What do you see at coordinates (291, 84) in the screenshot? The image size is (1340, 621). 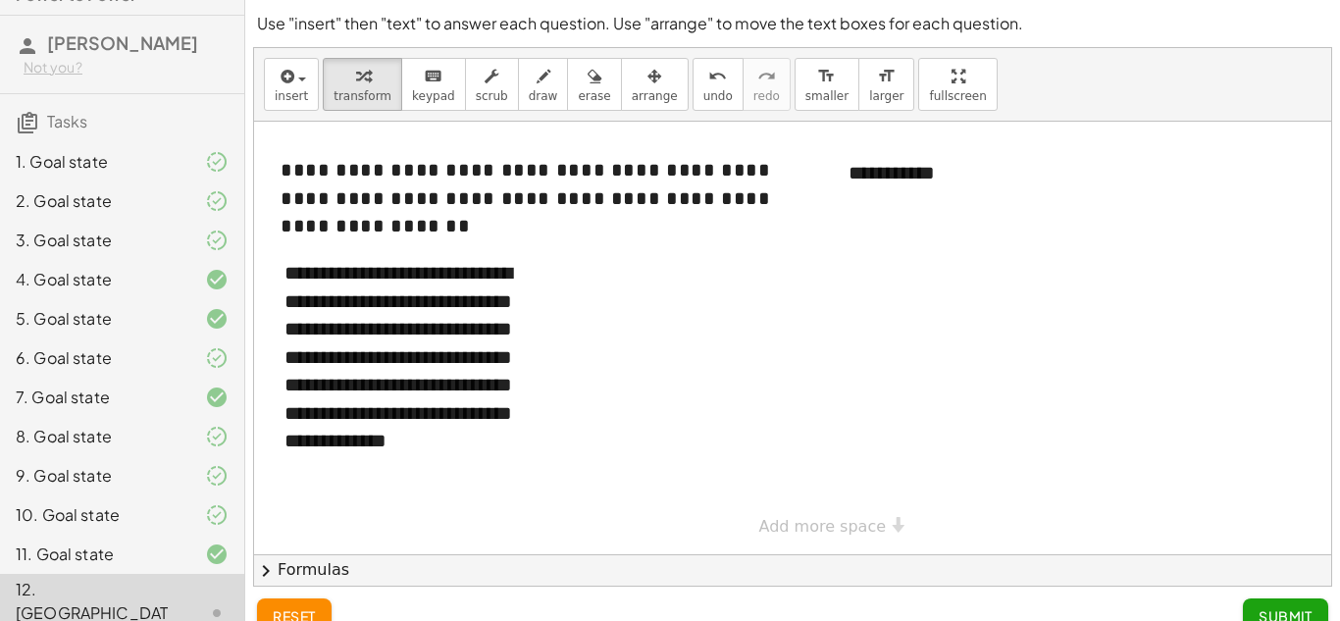 I see `button: insert` at bounding box center [291, 84].